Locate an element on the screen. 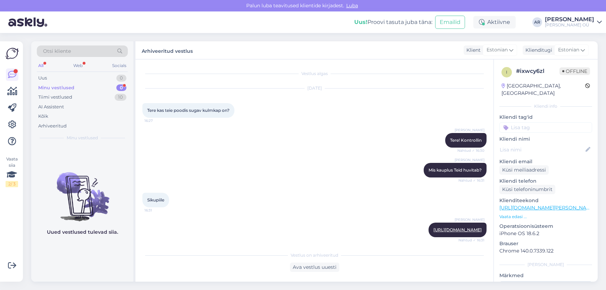 Image resolution: width=606 pixels, height=290 pixels. span: Vestlus on arhiveeritud is located at coordinates (314, 255).